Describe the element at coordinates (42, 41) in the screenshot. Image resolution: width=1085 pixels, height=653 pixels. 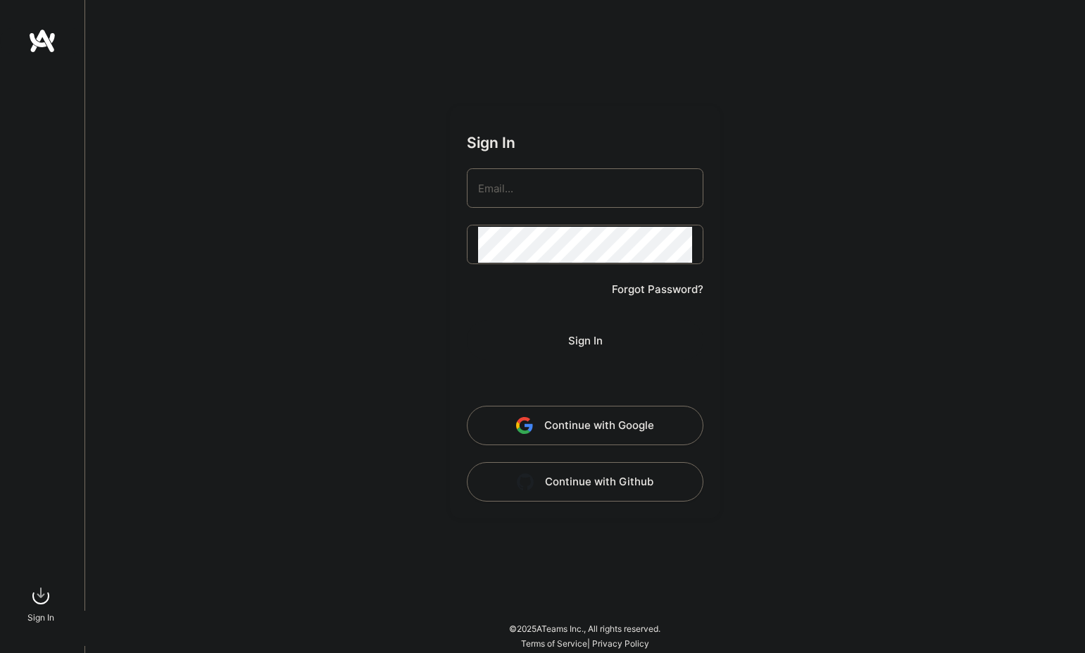
I see `img: logo` at that location.